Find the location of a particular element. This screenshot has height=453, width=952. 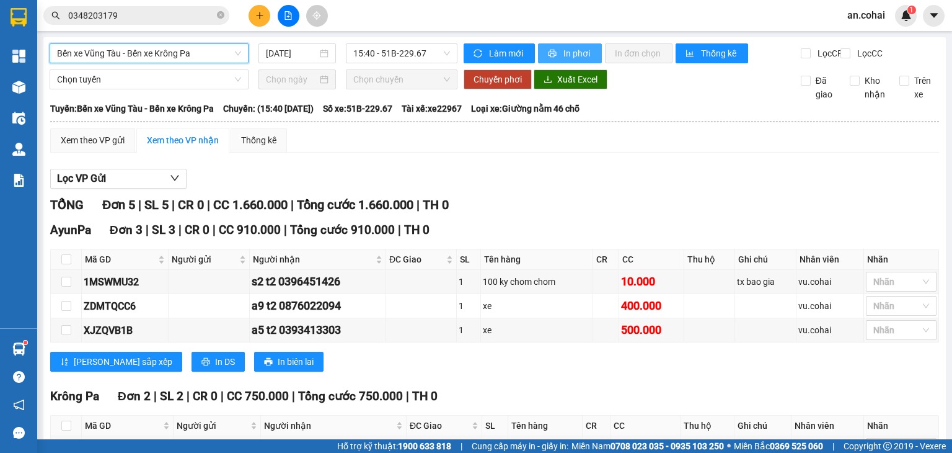

div: 1MSWMU32 is located at coordinates (125, 282).